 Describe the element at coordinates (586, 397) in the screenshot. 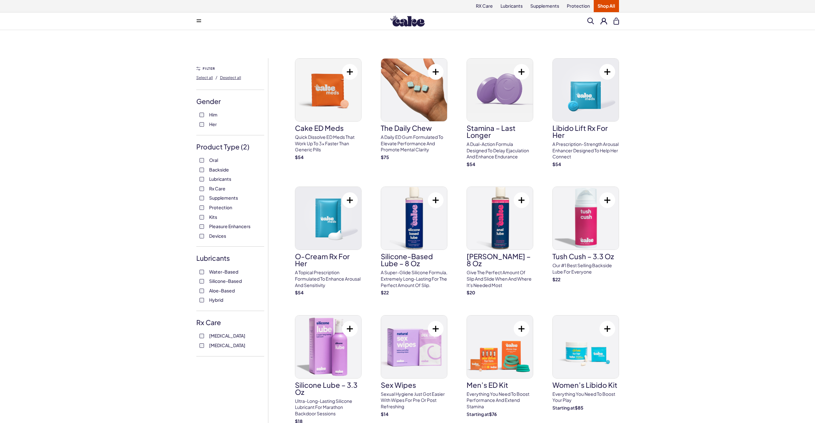

I see `p: Everything you need to Boost Your Play` at that location.